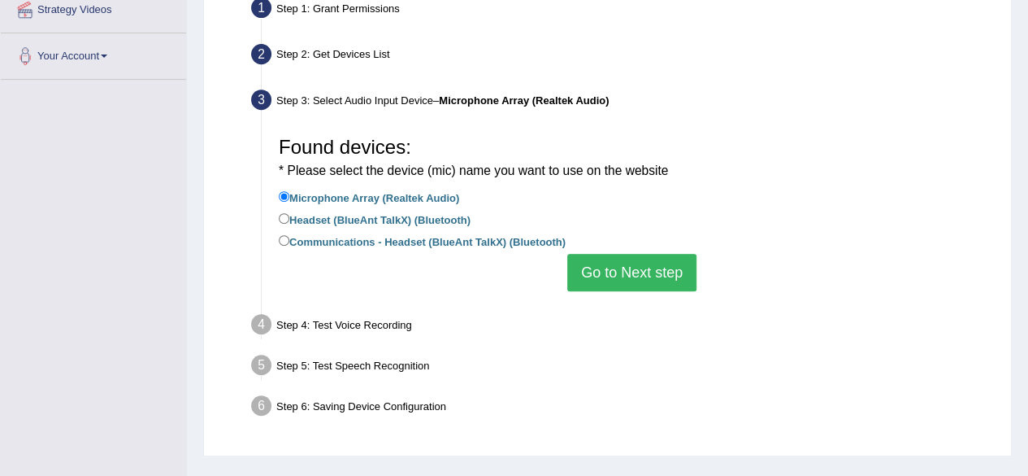 The height and width of the screenshot is (476, 1028). Describe the element at coordinates (632, 158) in the screenshot. I see `h3: Found devices:` at that location.